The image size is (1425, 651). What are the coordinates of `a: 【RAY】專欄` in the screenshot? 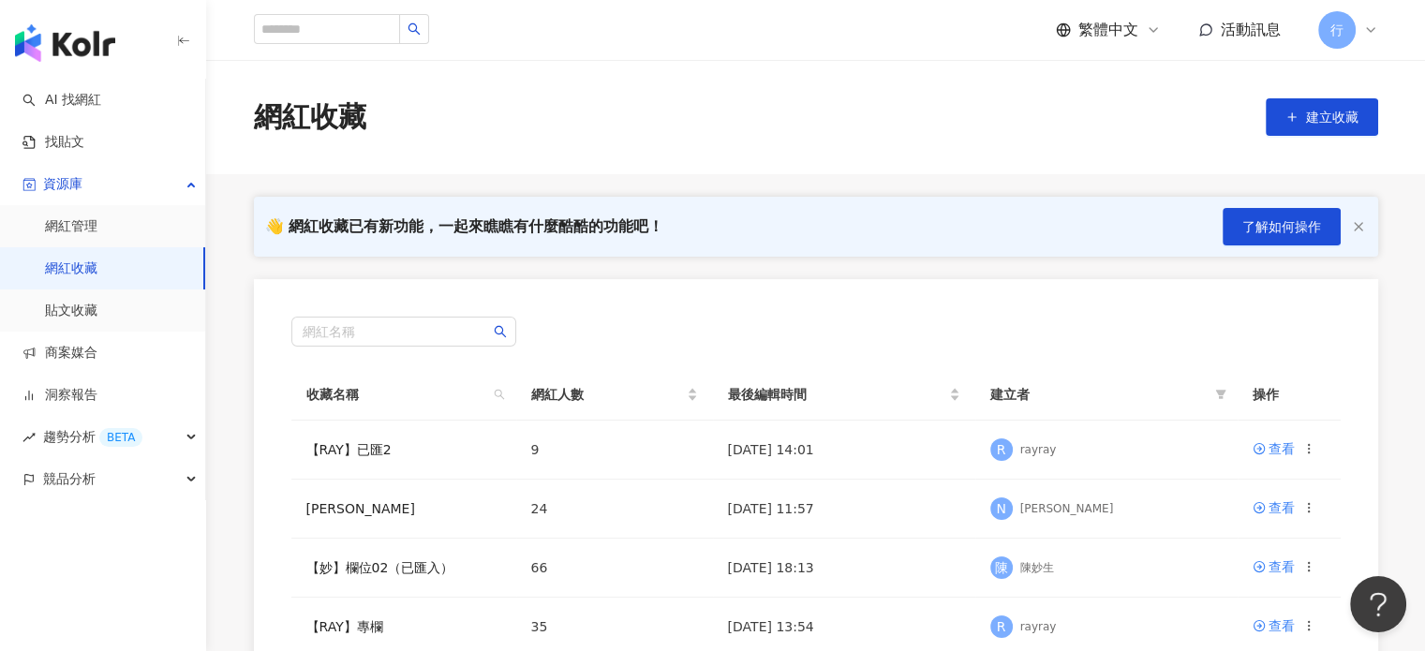 It's located at (345, 627).